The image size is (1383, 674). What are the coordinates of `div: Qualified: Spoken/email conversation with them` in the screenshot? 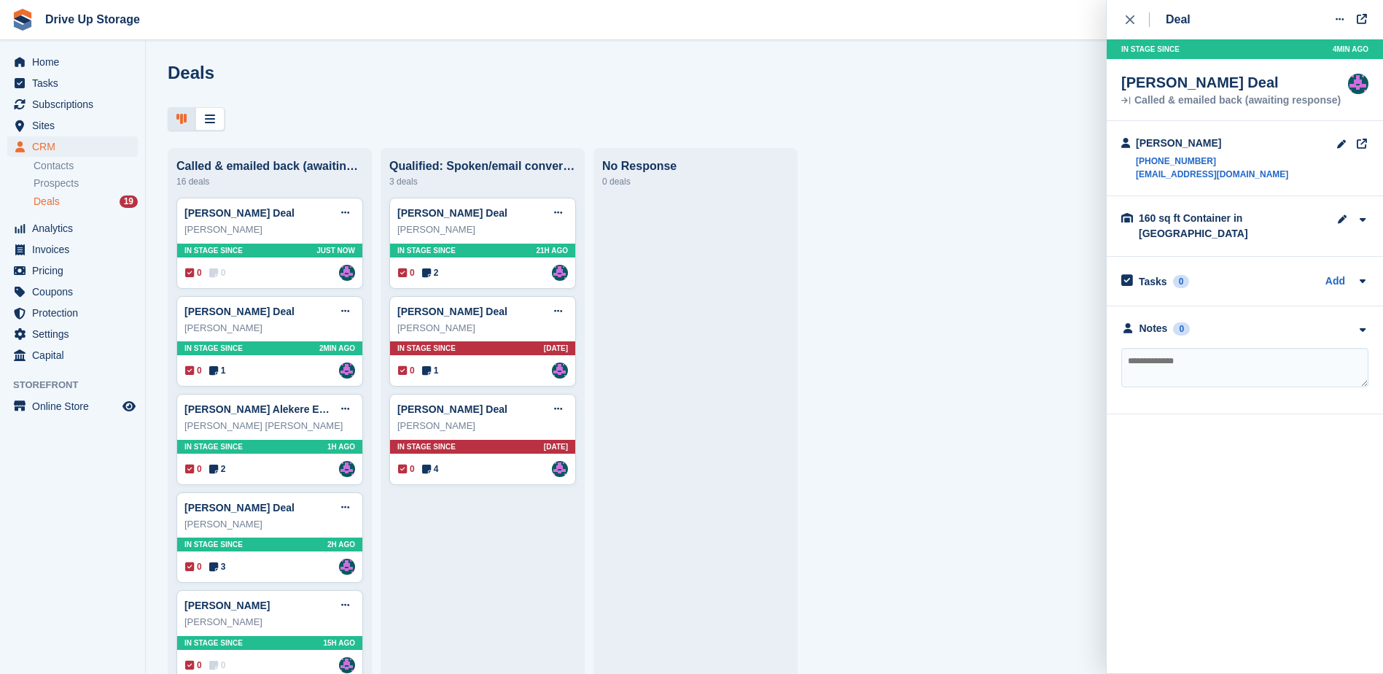 It's located at (483, 166).